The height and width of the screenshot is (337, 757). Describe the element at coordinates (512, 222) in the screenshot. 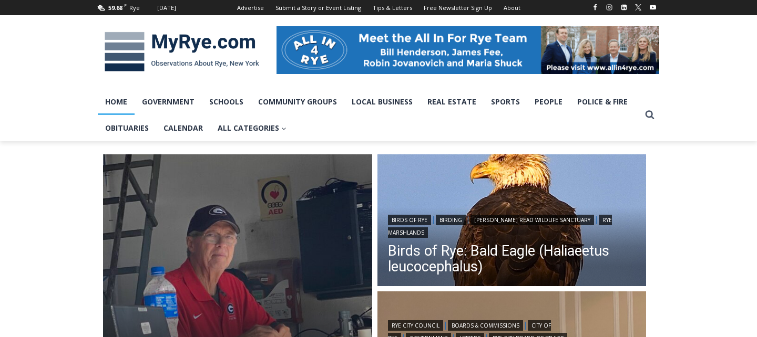

I see `img: [PHOTO: Bald Eagle (Haliaeetus leucocephalus) at the Playland Boardwalk in Rye, New York. Credit:...` at that location.